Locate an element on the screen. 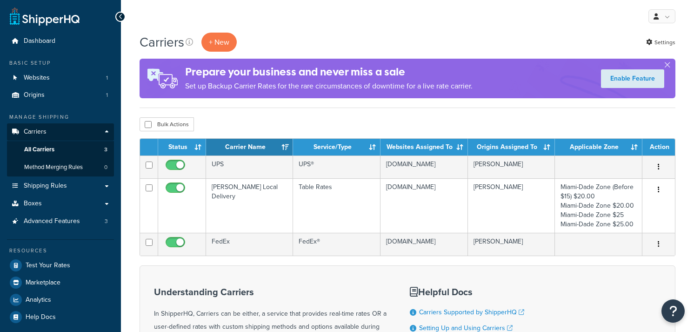 The width and height of the screenshot is (694, 332). p: Set up Backup Carrier Rates for the rare circumstances of downtime for a live rate carrier. is located at coordinates (329, 86).